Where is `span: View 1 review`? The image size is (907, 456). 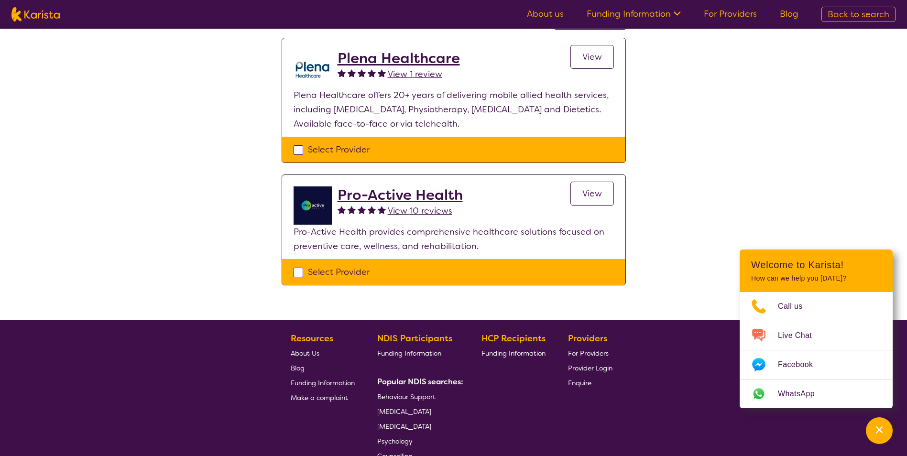
span: View 1 review is located at coordinates (415, 74).